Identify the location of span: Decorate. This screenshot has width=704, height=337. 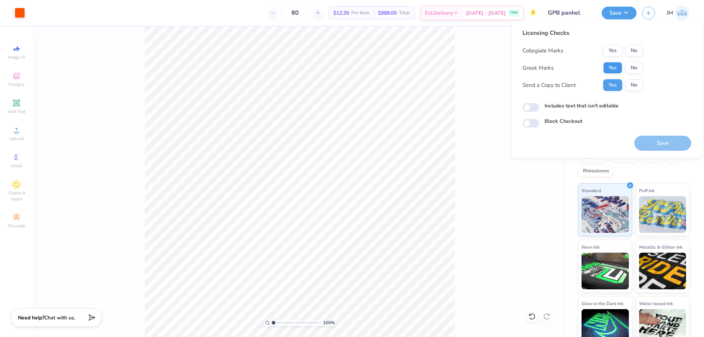
(16, 226).